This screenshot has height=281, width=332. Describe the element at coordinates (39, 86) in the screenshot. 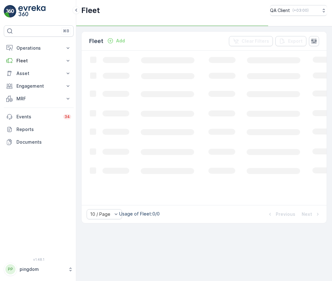

I see `button: Engagement` at that location.